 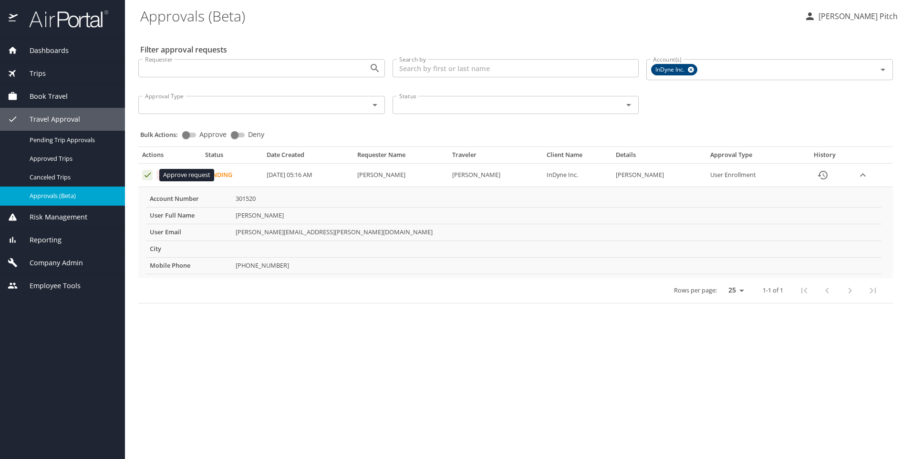 I want to click on table: Approval table, so click(x=515, y=226).